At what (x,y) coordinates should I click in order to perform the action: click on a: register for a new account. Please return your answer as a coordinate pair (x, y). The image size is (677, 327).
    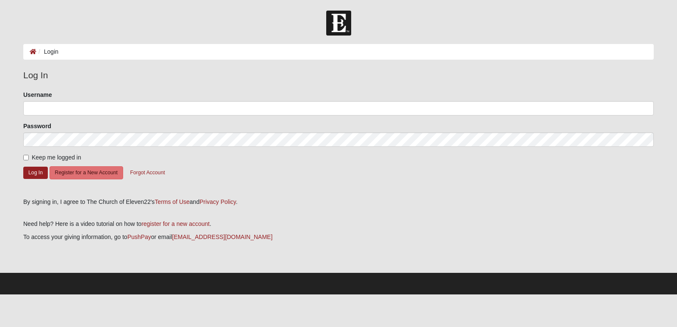
    Looking at the image, I should click on (175, 224).